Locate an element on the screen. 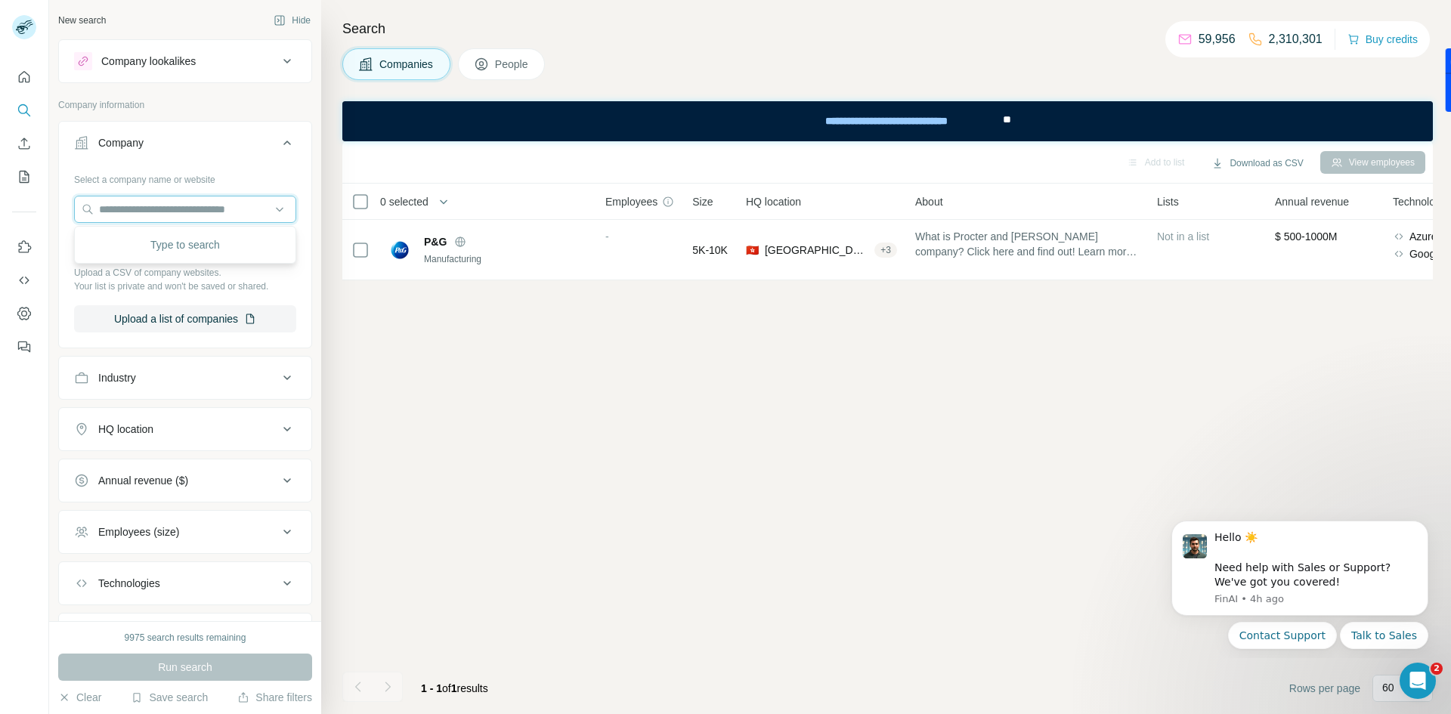  button: My lists is located at coordinates (24, 177).